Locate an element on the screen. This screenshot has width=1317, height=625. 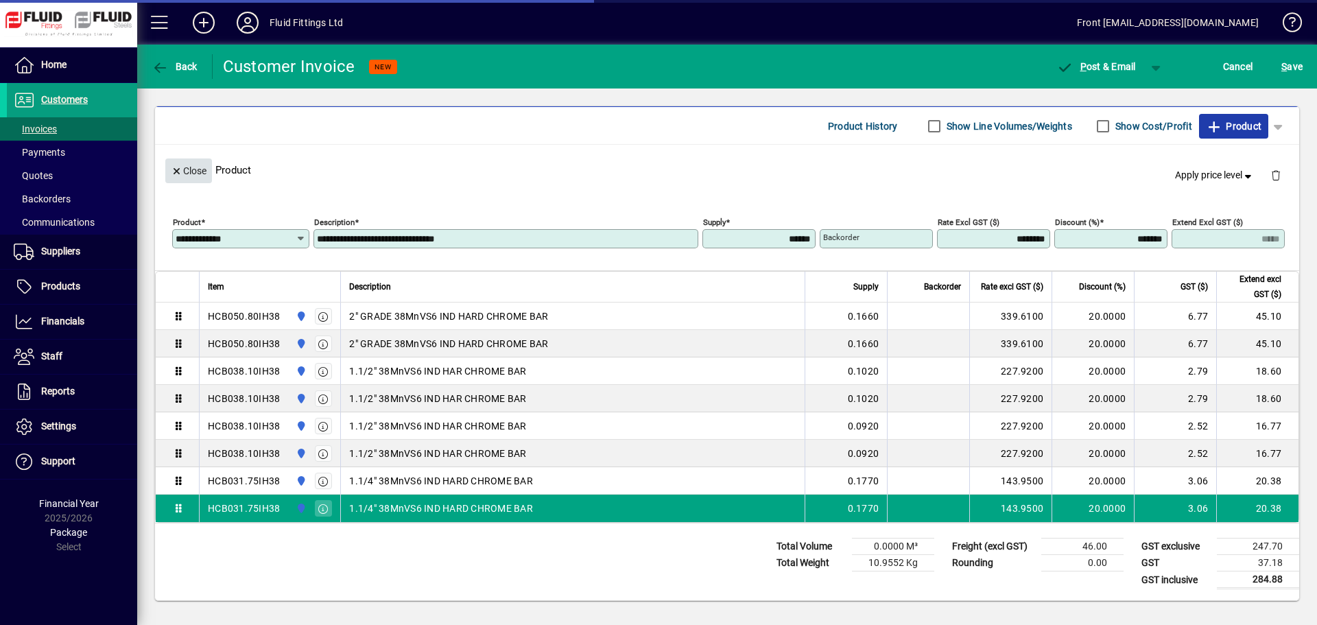
td: Total Weight is located at coordinates (811, 563).